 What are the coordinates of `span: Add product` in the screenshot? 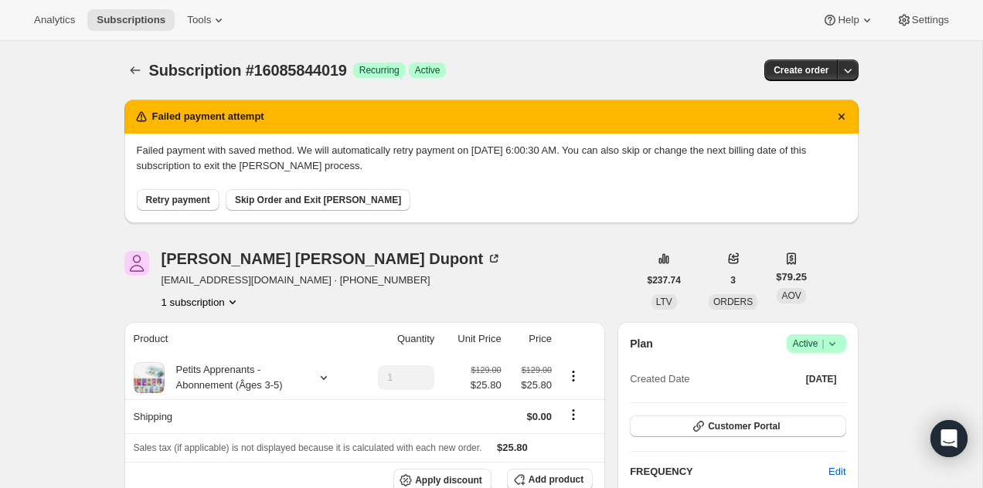 It's located at (556, 480).